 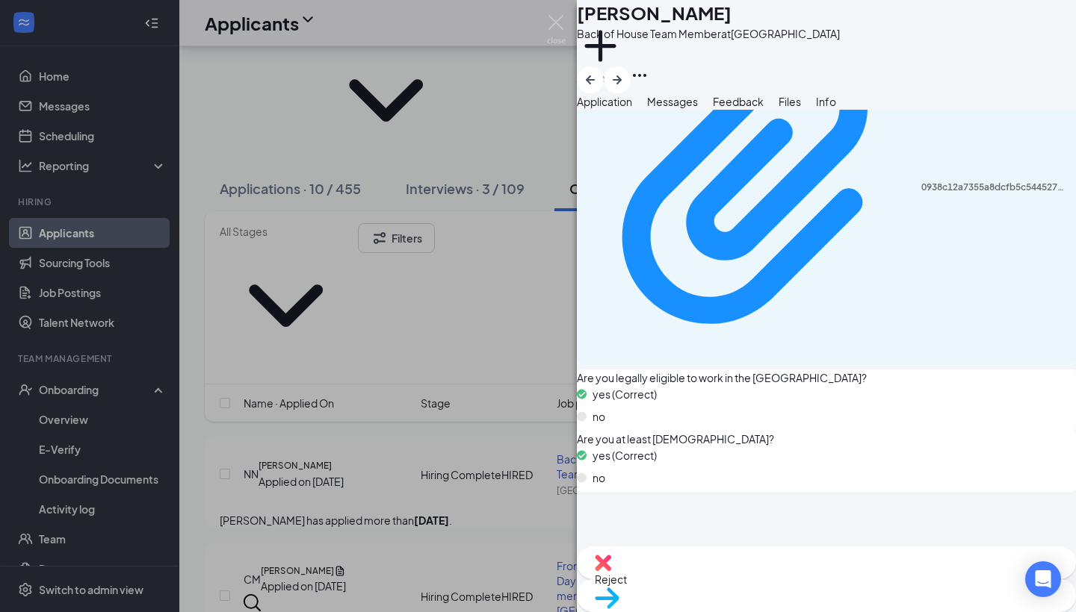 What do you see at coordinates (826, 188) in the screenshot?
I see `a: Paperclip0938c12a7355a8dcfb5c54452795b520.mp4` at bounding box center [826, 188].